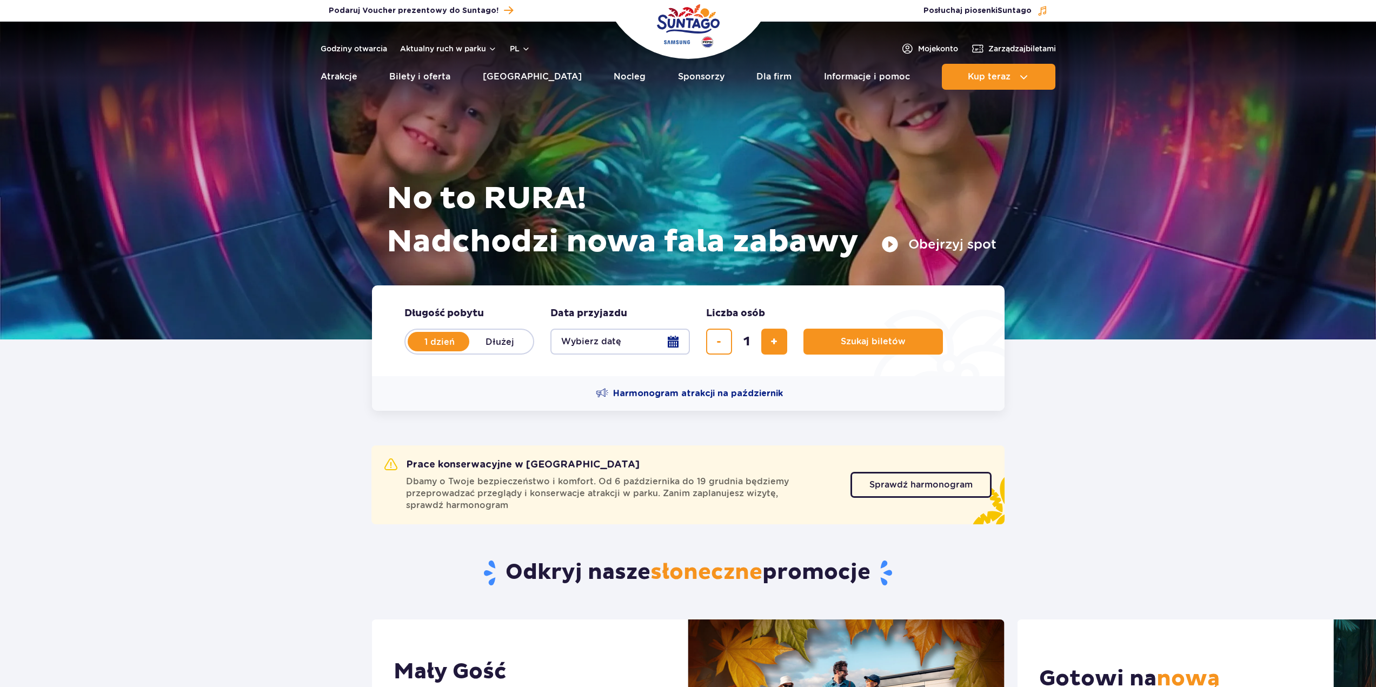 This screenshot has width=1376, height=687. What do you see at coordinates (921, 485) in the screenshot?
I see `span: Sprawdź harmonogram` at bounding box center [921, 485].